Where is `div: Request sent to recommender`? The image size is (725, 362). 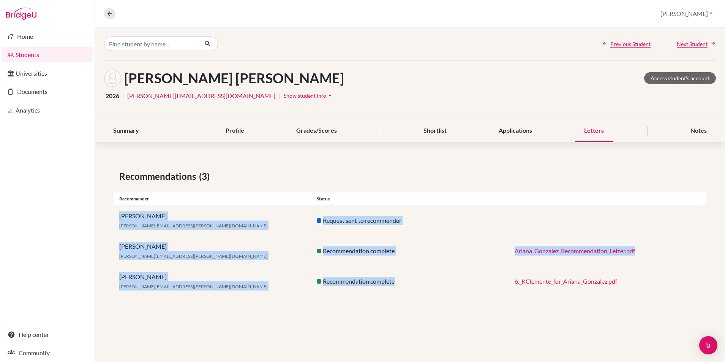
div: Request sent to recommender is located at coordinates (410, 220).